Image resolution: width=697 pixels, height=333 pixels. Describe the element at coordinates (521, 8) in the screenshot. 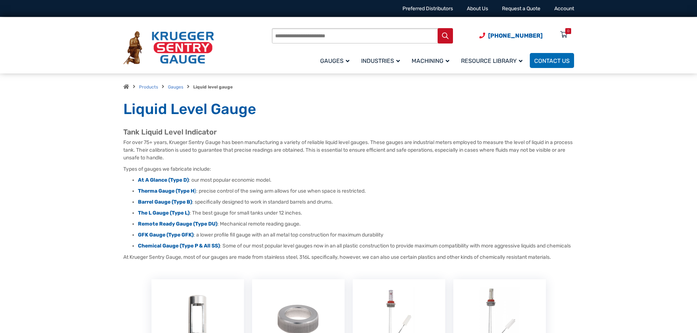

I see `a: Request a Quote` at that location.